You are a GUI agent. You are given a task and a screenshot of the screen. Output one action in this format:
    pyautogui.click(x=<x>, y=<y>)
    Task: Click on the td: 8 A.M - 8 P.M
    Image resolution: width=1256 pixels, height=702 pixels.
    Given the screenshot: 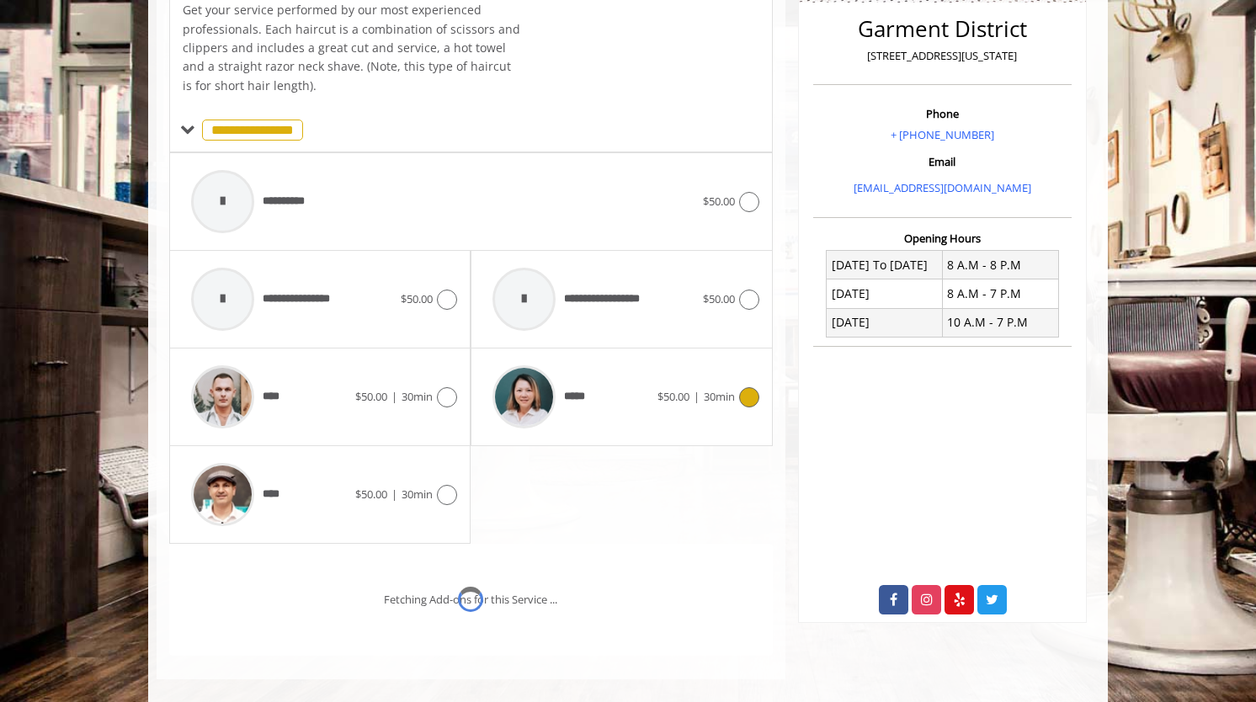 What is the action you would take?
    pyautogui.click(x=1000, y=265)
    